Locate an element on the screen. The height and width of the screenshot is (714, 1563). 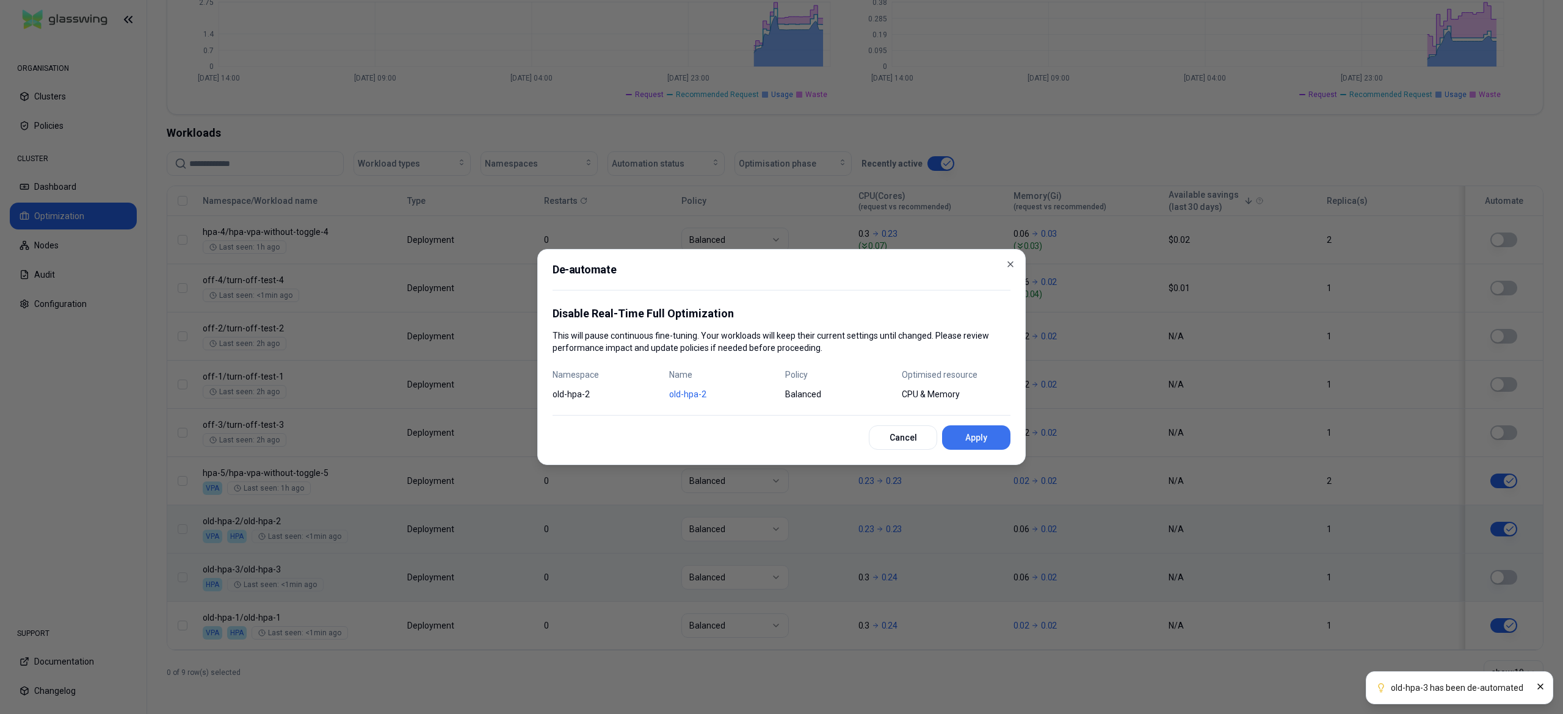
span: Namespace is located at coordinates (607, 375).